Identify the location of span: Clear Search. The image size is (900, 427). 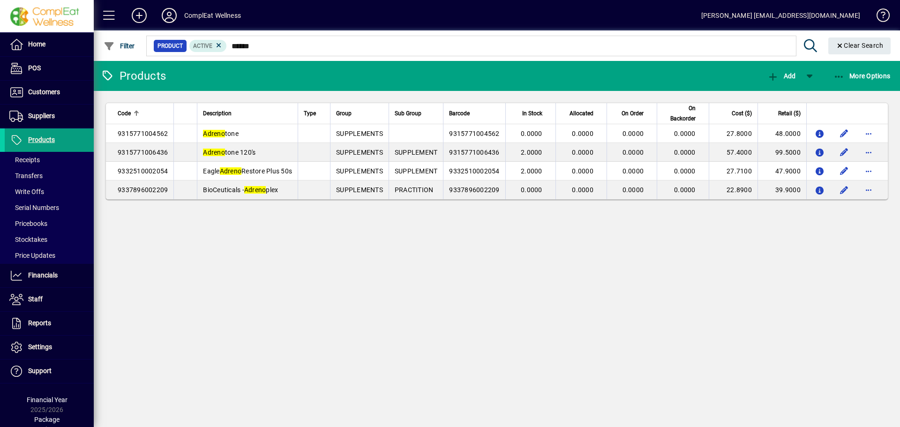
(860, 45).